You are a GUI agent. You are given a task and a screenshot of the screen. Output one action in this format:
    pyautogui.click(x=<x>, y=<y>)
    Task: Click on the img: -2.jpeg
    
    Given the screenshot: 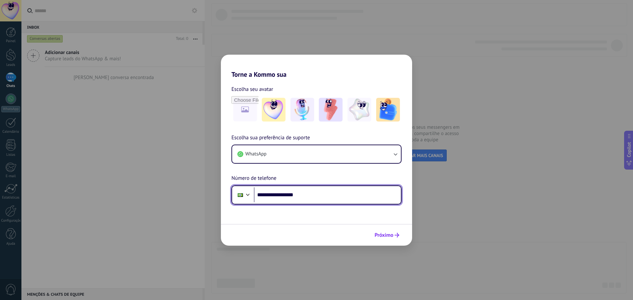 What is the action you would take?
    pyautogui.click(x=302, y=110)
    